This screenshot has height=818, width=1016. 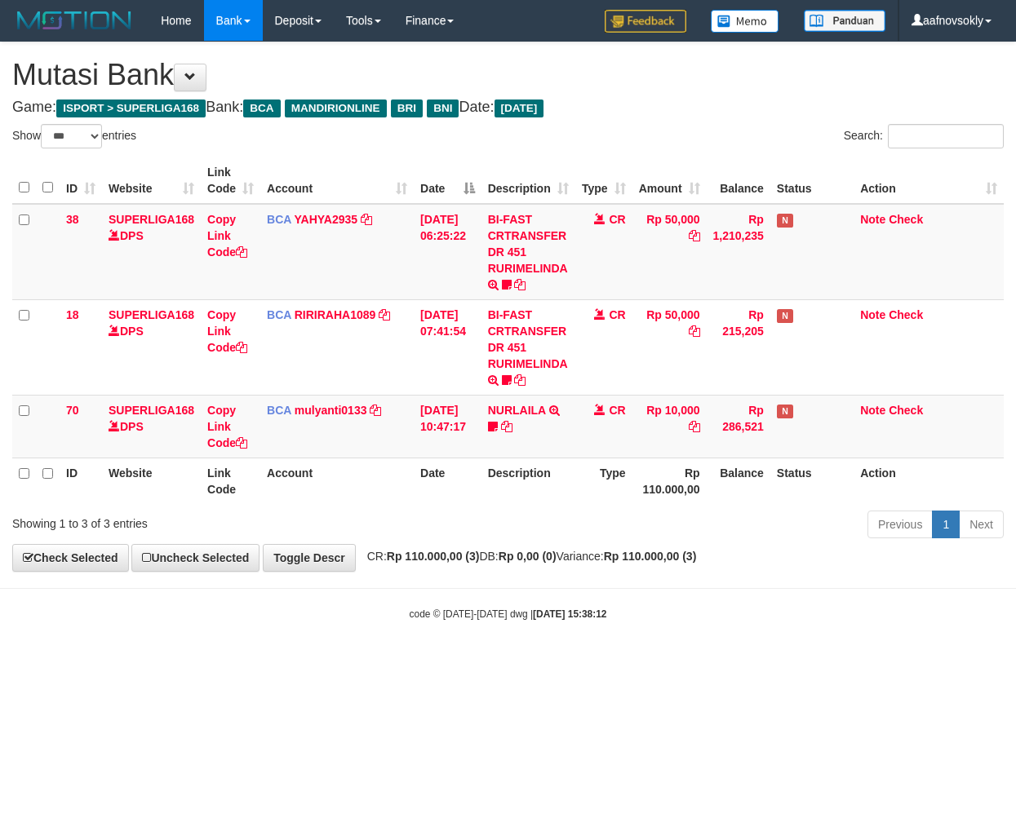 What do you see at coordinates (738, 252) in the screenshot?
I see `td: Rp 1,210,235` at bounding box center [738, 252].